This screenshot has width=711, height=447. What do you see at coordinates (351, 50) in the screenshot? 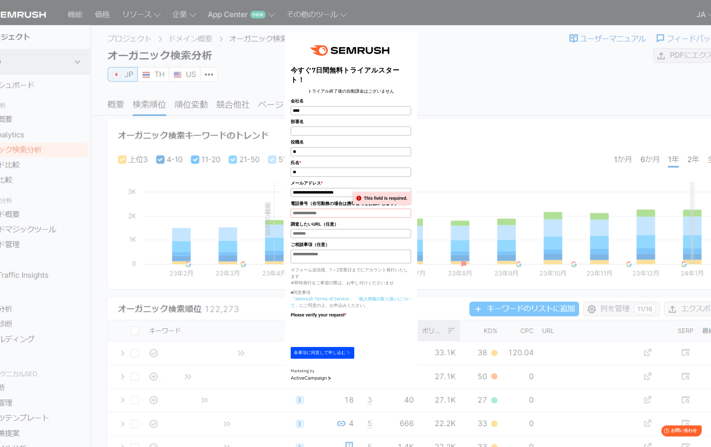
I see `img: image` at bounding box center [351, 50].